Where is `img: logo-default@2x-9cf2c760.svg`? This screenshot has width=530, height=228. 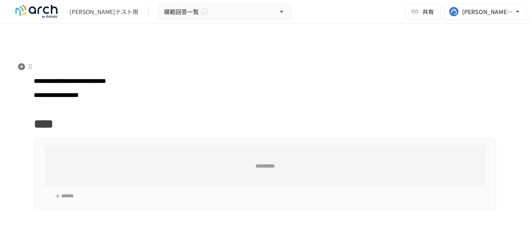 img: logo-default@2x-9cf2c760.svg is located at coordinates (36, 12).